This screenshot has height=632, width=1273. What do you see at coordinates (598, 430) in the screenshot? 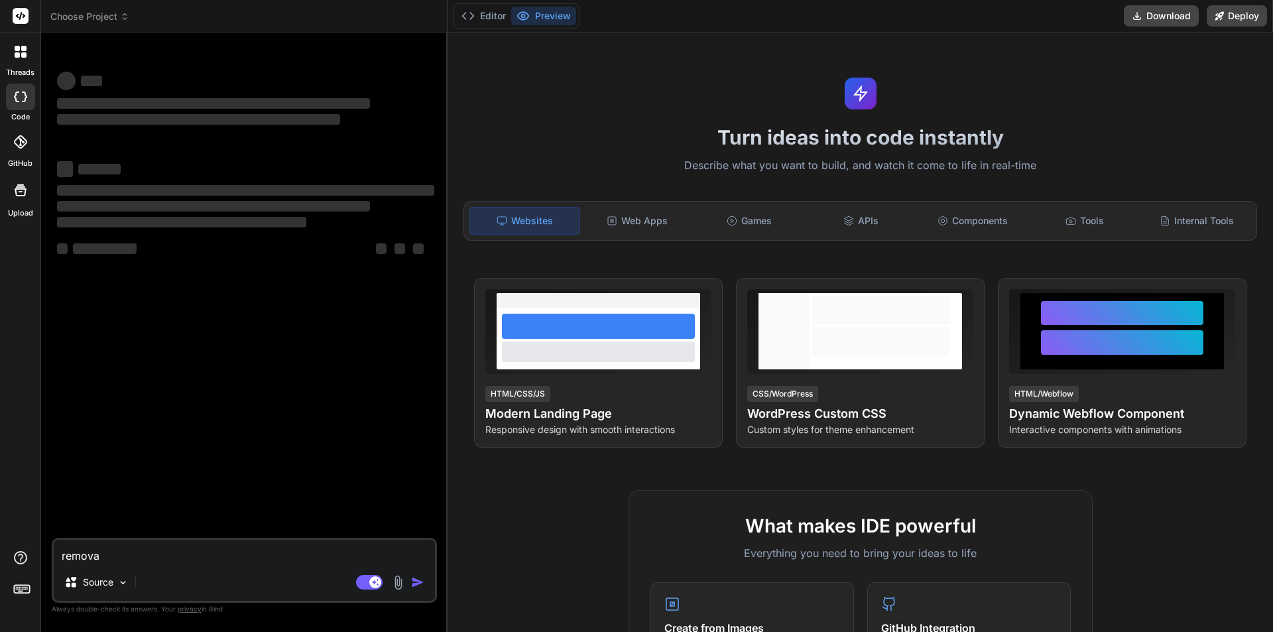
I see `p: Responsive design with smooth interactions` at bounding box center [598, 430].